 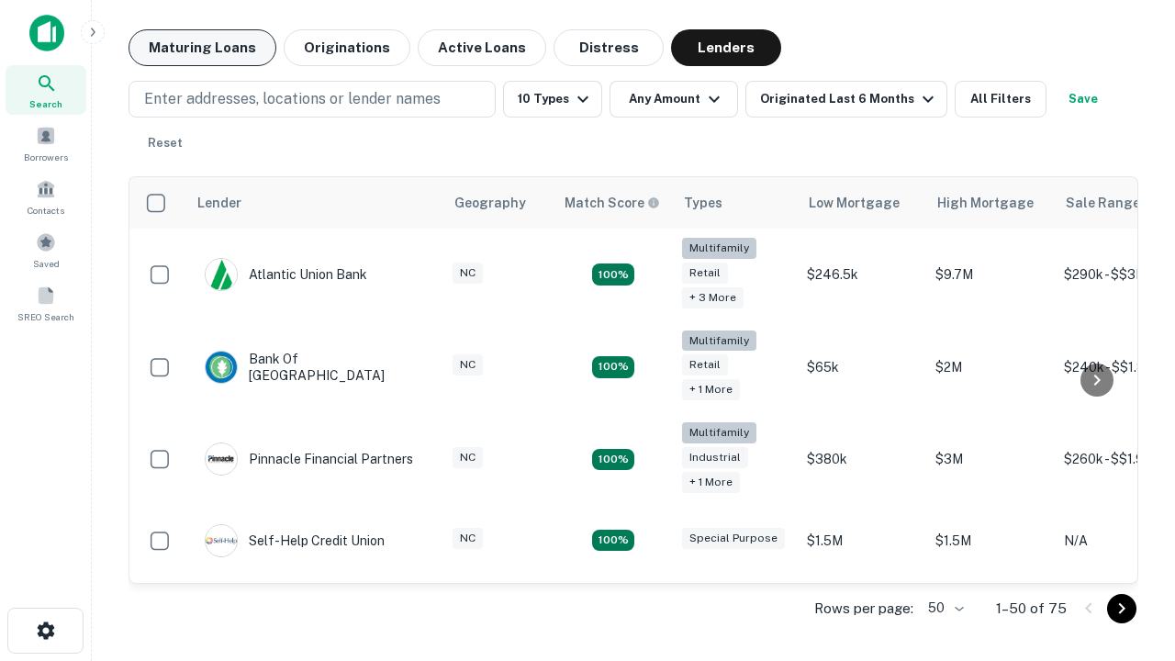 I want to click on button: Reset, so click(x=165, y=143).